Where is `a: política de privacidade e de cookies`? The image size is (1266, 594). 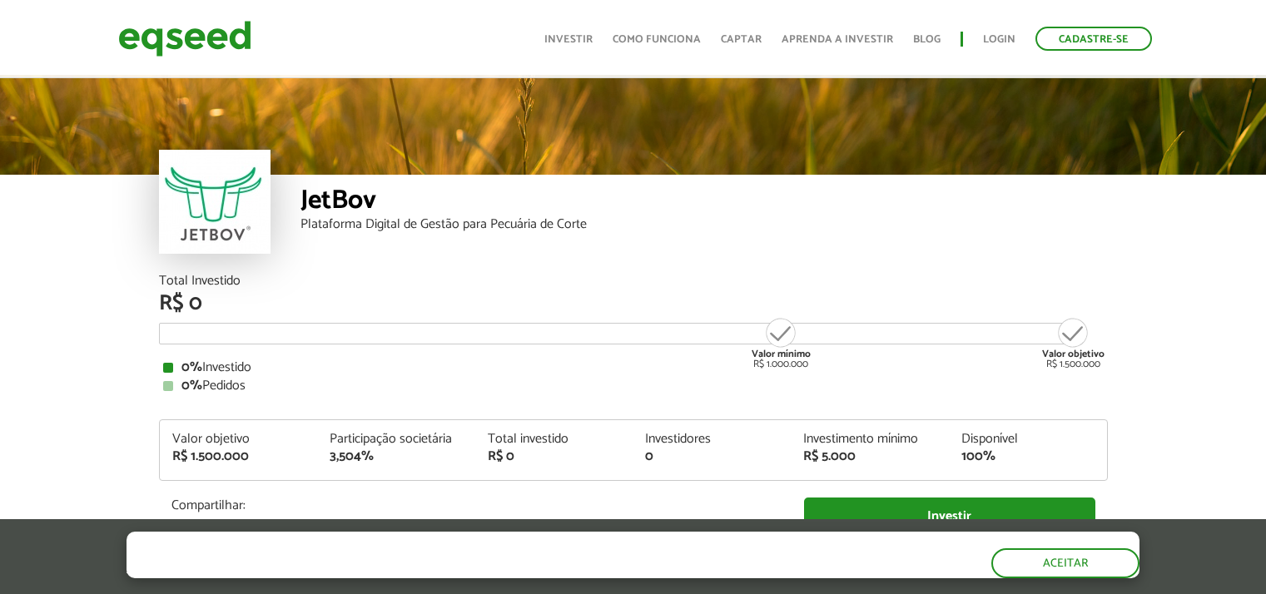 a: política de privacidade e de cookies is located at coordinates (442, 570).